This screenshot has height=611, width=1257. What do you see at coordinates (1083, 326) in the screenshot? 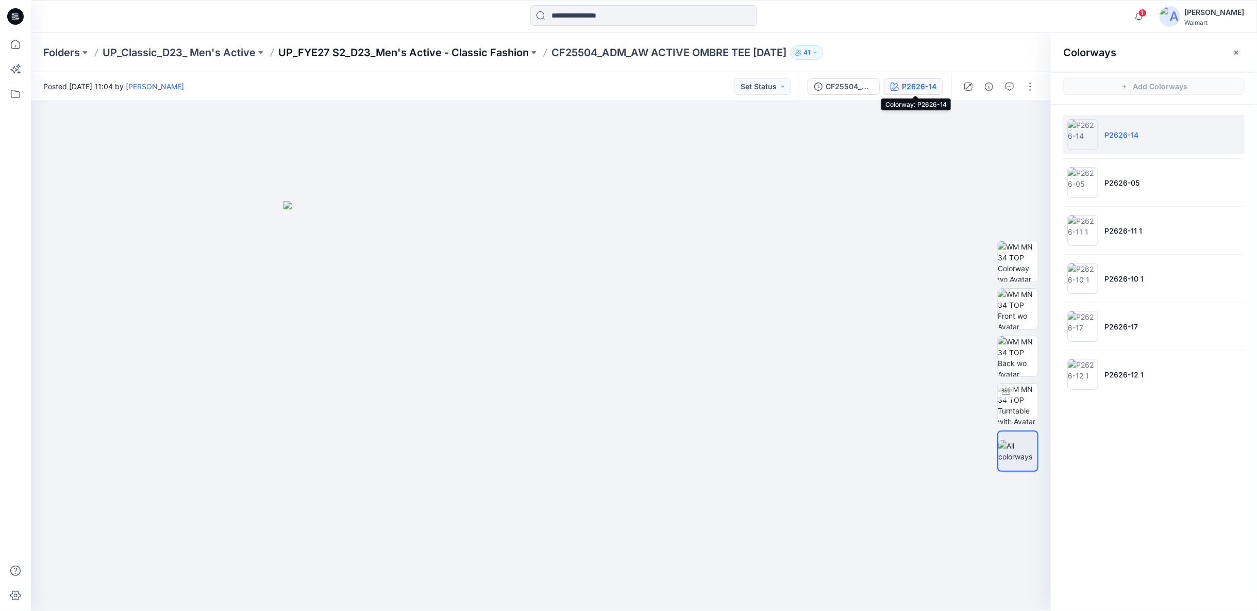
I see `img: P2626-17` at bounding box center [1083, 326].